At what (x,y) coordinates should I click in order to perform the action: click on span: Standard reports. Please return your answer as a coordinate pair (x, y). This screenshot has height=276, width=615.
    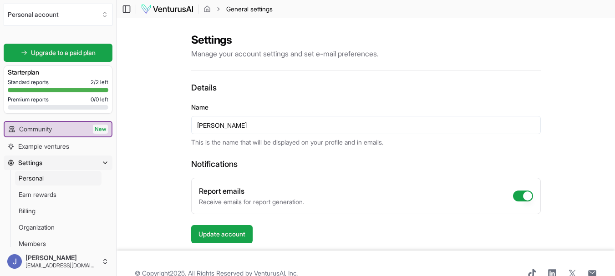
    Looking at the image, I should click on (28, 82).